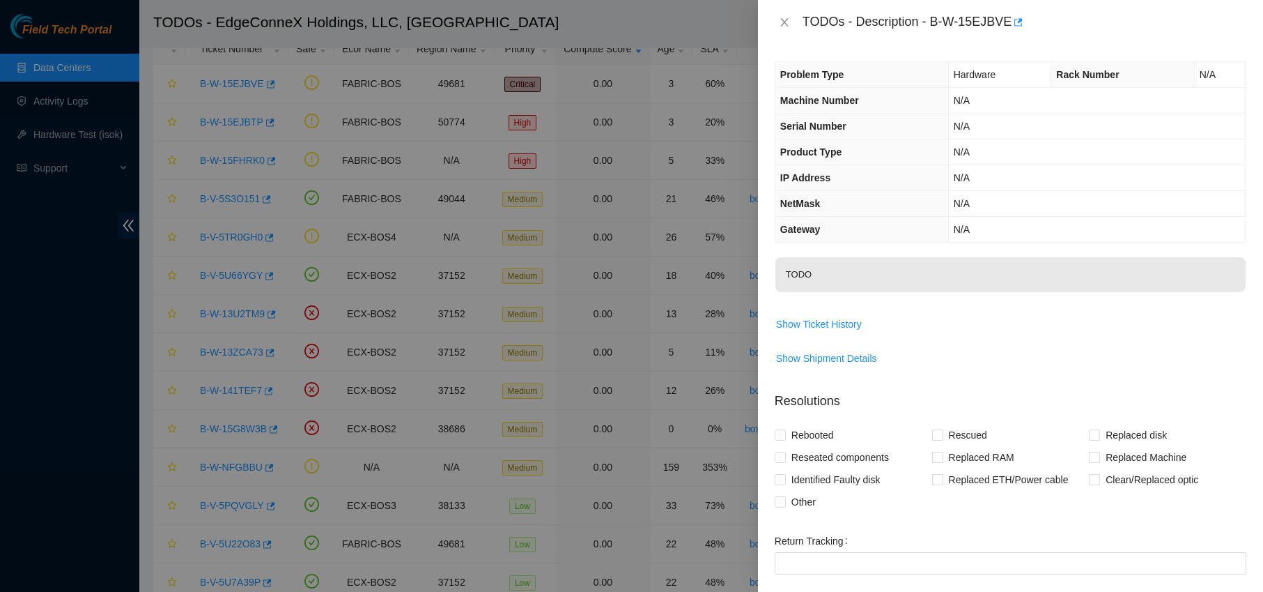 The image size is (1263, 592). I want to click on span: Gateway, so click(801, 229).